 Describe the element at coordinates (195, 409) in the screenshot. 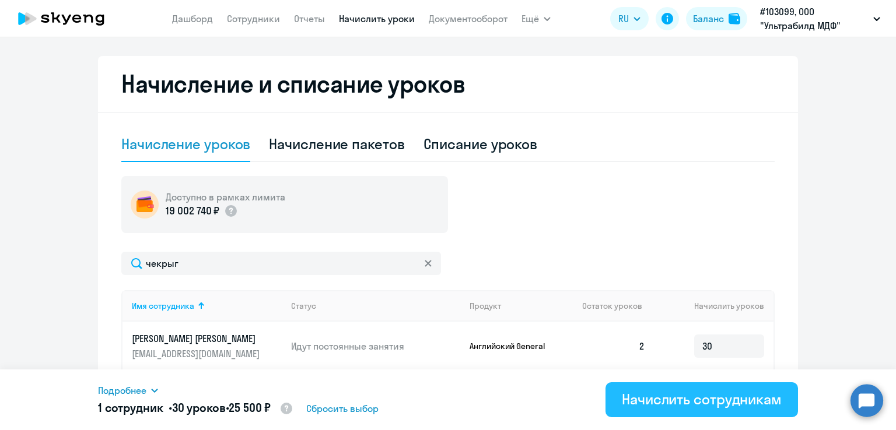

I see `h5: 1 сотрудник • •` at that location.